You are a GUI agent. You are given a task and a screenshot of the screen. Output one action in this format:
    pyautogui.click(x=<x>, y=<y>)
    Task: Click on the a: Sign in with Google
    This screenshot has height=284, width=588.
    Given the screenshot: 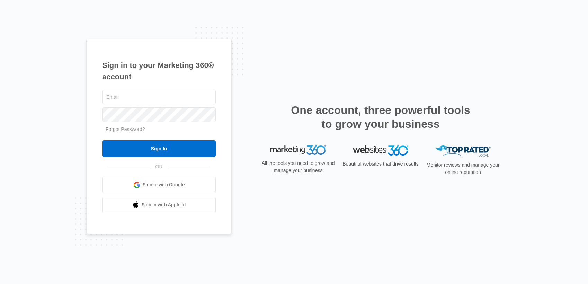 What is the action you would take?
    pyautogui.click(x=159, y=185)
    